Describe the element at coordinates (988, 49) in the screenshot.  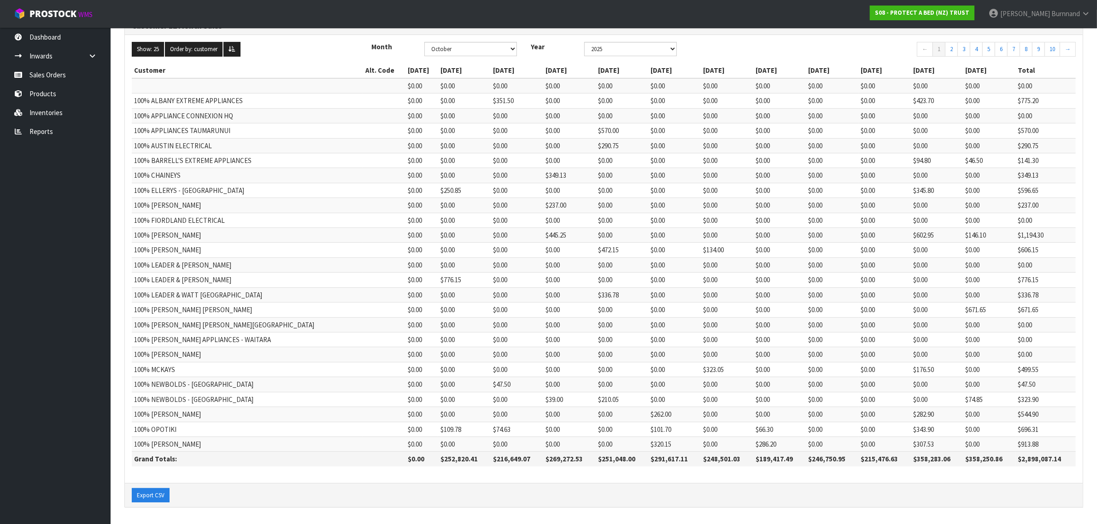
I see `a: 5` at that location.